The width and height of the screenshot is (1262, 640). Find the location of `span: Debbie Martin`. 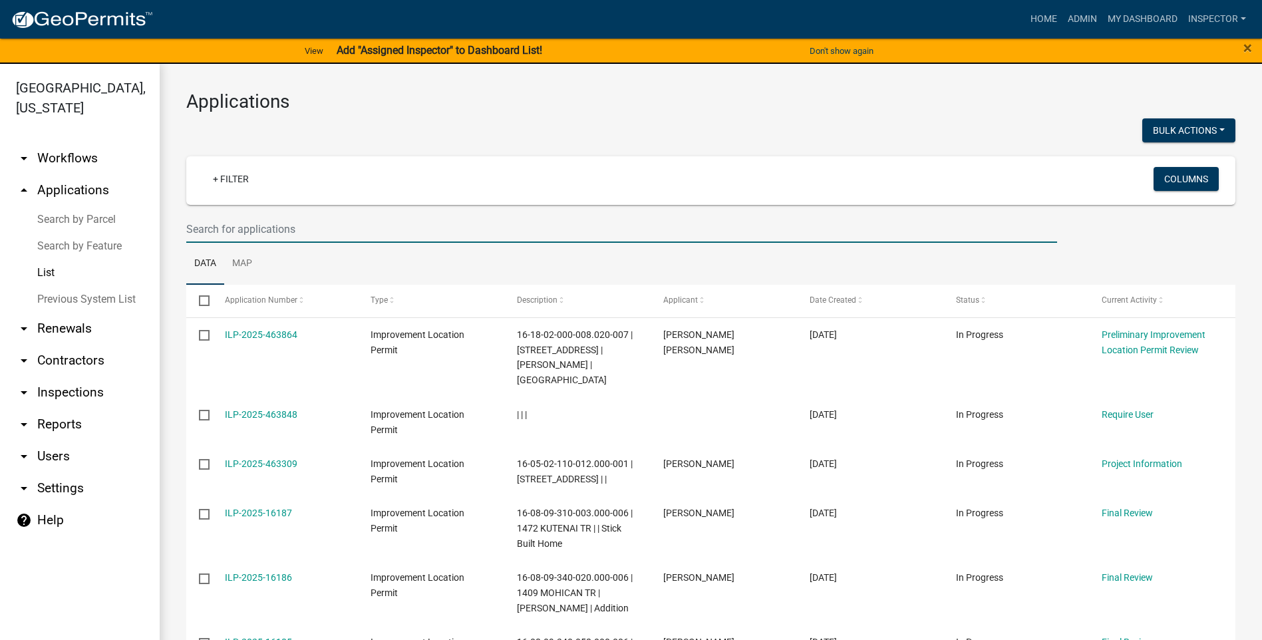

span: Debbie Martin is located at coordinates (698, 577).